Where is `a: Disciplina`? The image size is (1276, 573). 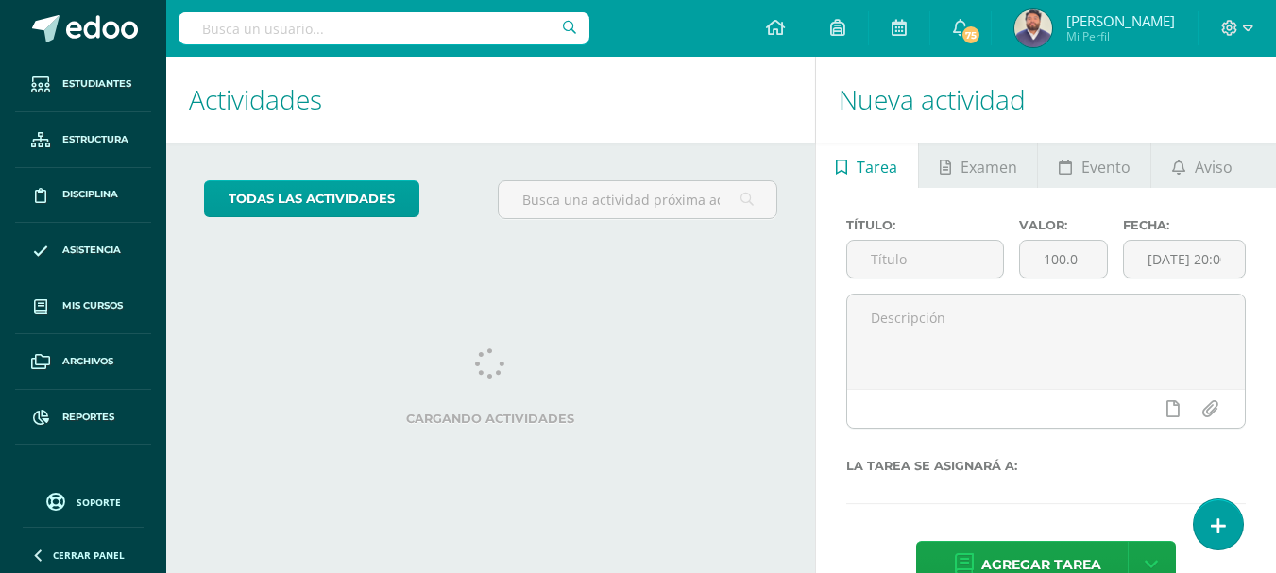
a: Disciplina is located at coordinates (83, 195).